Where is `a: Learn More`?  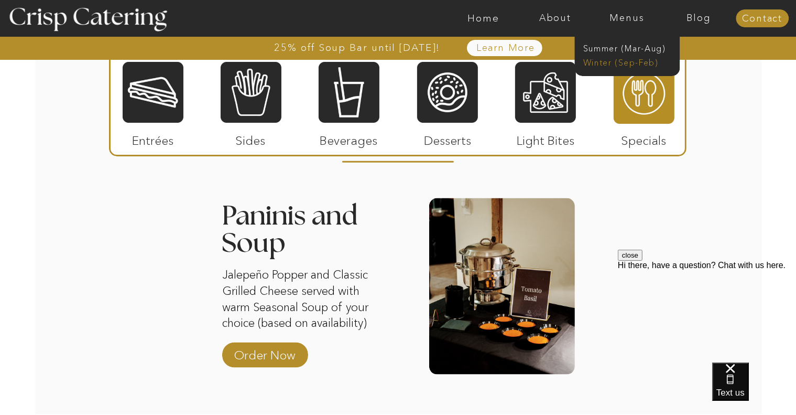
a: Learn More is located at coordinates (506, 48).